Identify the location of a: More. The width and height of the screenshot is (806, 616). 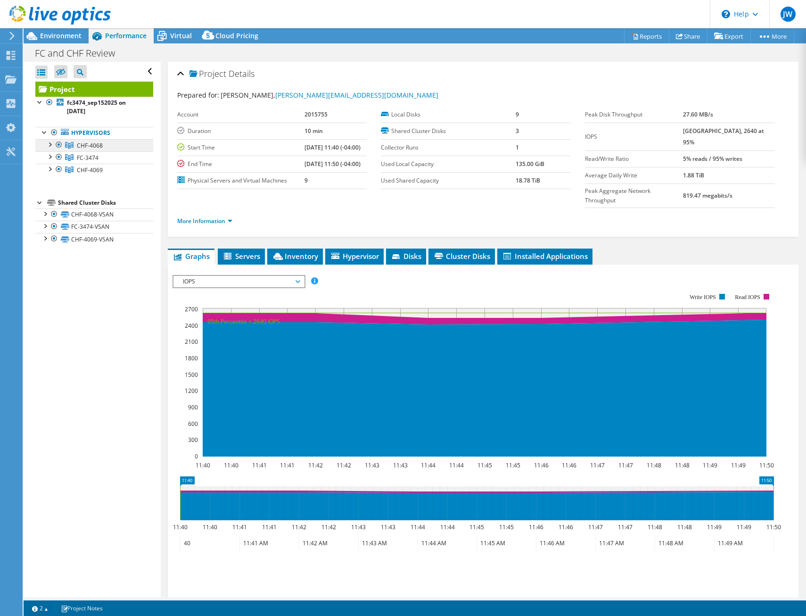
(773, 36).